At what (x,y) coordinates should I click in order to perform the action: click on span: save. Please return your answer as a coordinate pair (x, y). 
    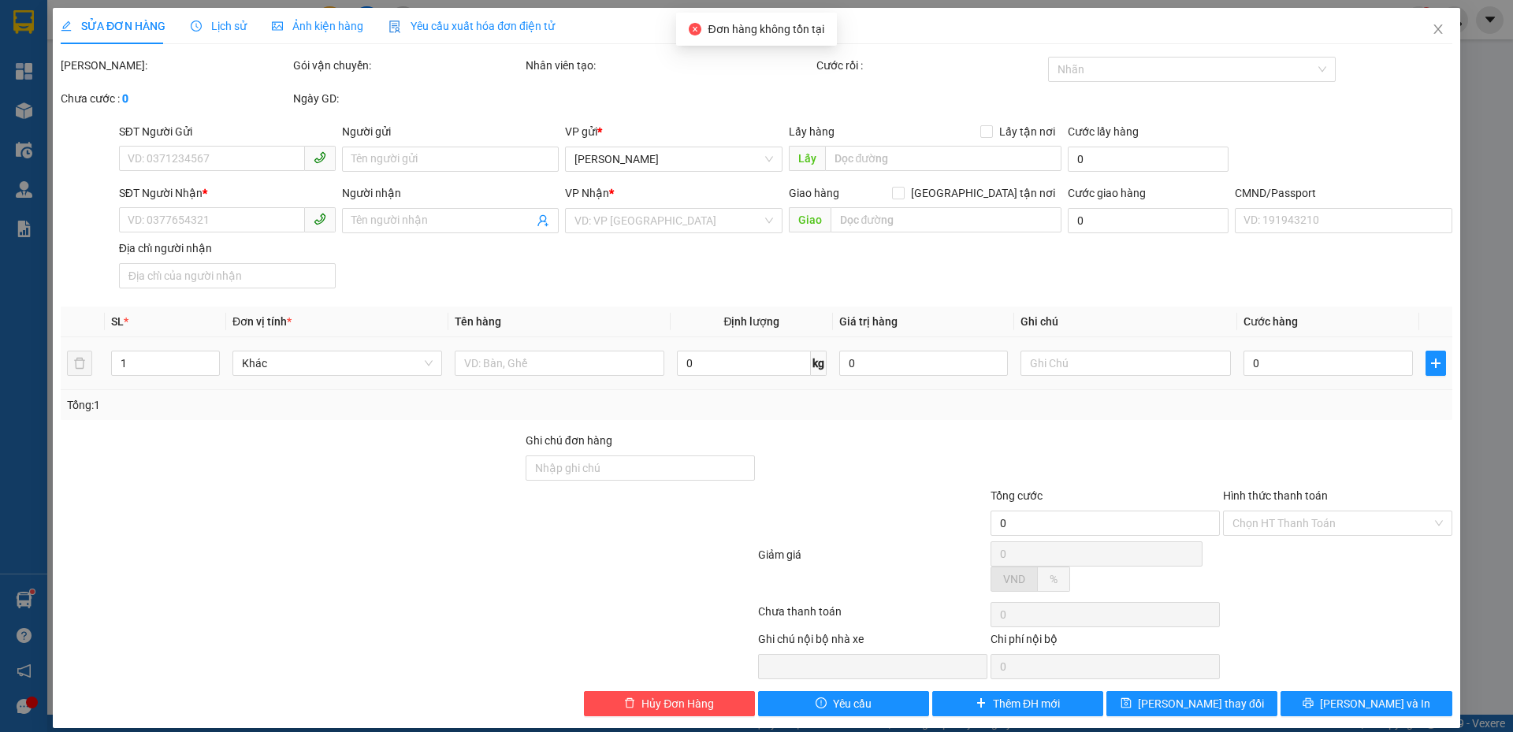
    Looking at the image, I should click on (1126, 704).